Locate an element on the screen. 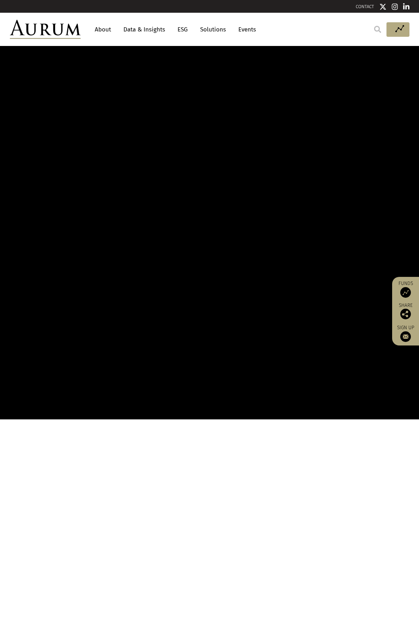  a: About is located at coordinates (103, 29).